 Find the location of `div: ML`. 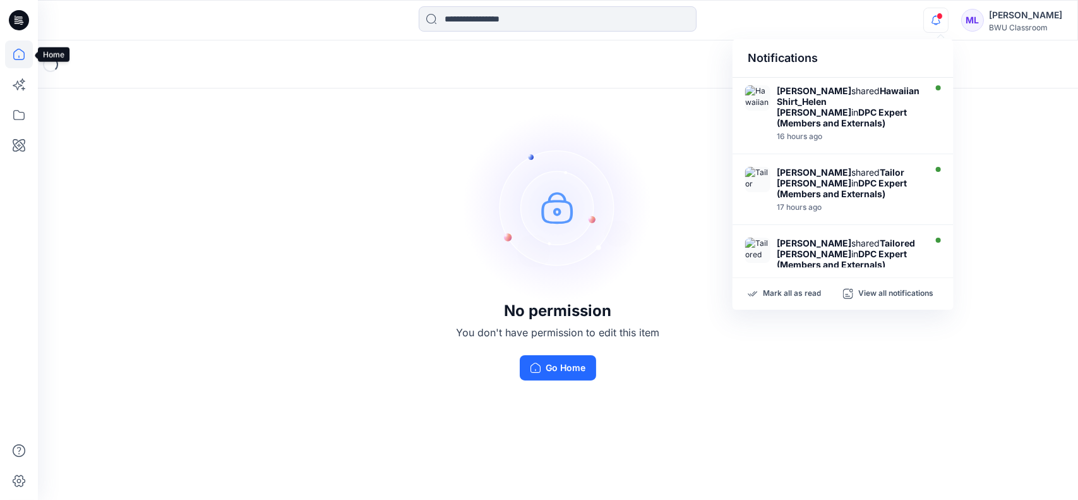

div: ML is located at coordinates (973, 20).